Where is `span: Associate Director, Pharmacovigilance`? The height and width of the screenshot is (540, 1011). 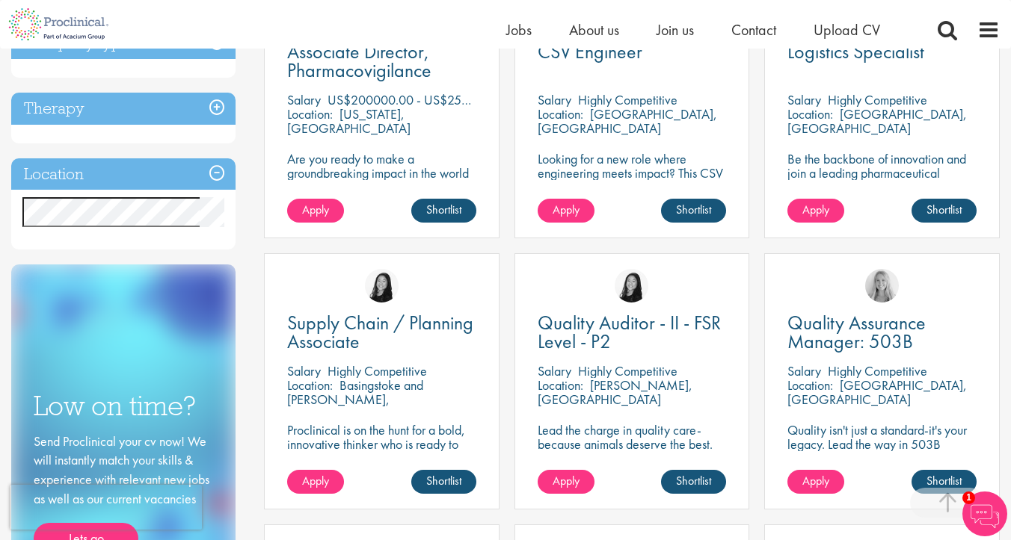
span: Associate Director, Pharmacovigilance is located at coordinates (359, 61).